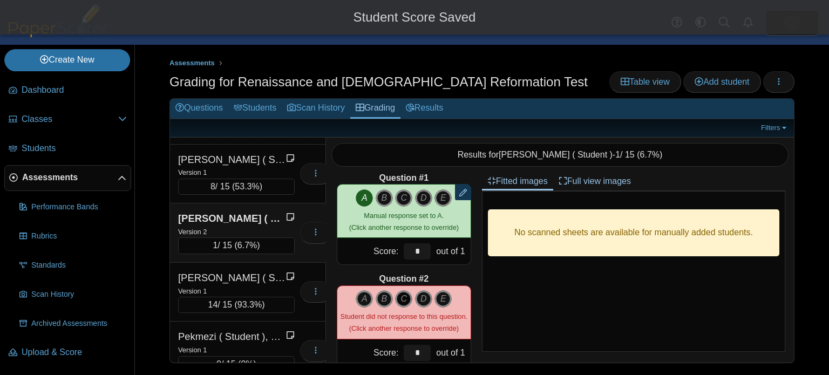 This screenshot has width=829, height=375. What do you see at coordinates (74, 90) in the screenshot?
I see `span: Dashboard` at bounding box center [74, 90].